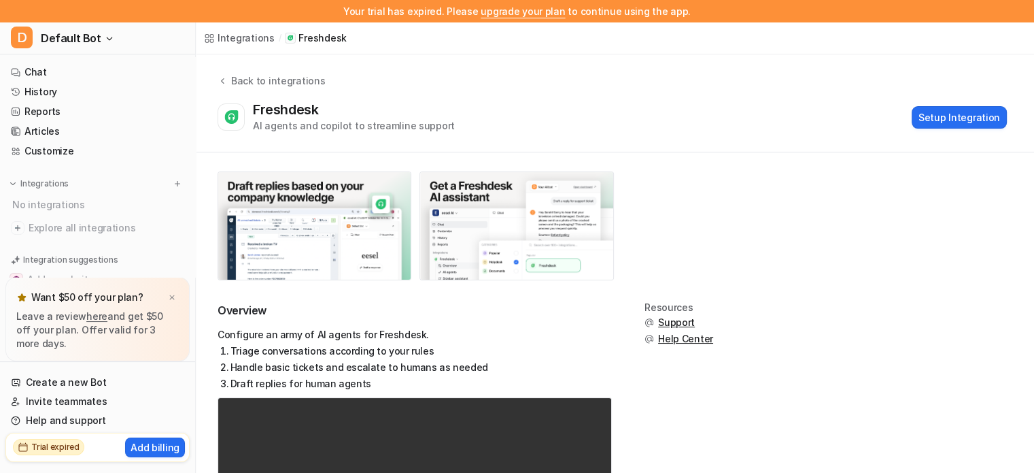 This screenshot has width=1034, height=473. I want to click on a: upgrade your plan, so click(523, 11).